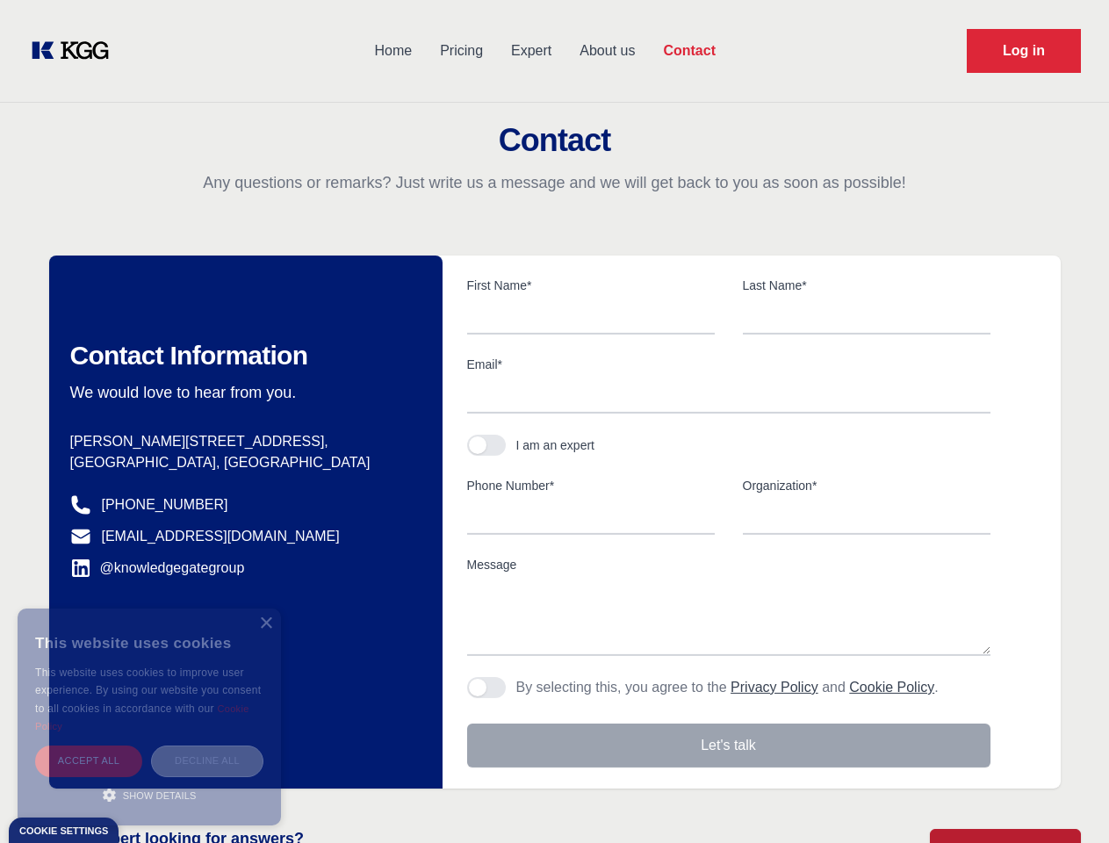 This screenshot has width=1109, height=843. Describe the element at coordinates (265, 623) in the screenshot. I see `div: Close` at that location.